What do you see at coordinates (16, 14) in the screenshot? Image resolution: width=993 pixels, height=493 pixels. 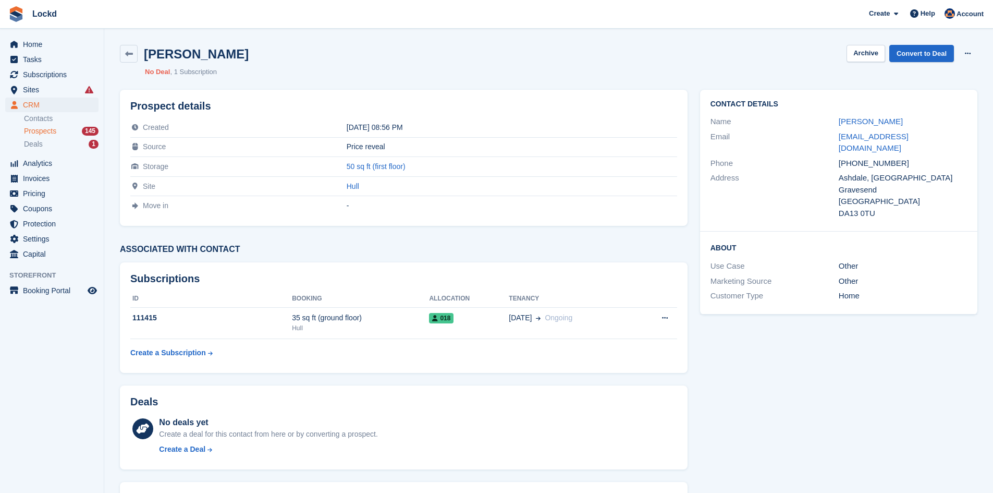 I see `img: stora-icon-8386f47178a22dfd0bd8f6a31ec36ba5ce8667c1dd55bd0f319d3a0aa187defe.svg` at bounding box center [16, 14].